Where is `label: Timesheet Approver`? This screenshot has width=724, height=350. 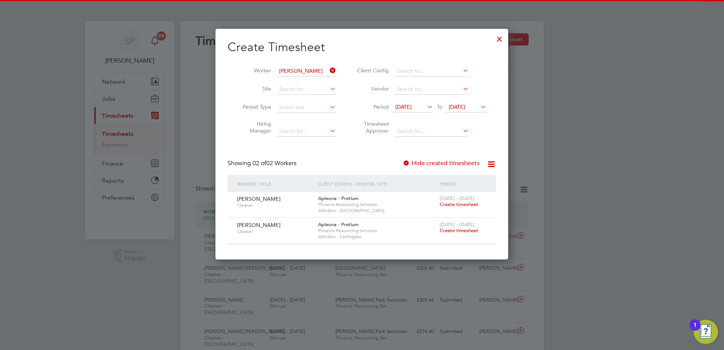 label: Timesheet Approver is located at coordinates (372, 127).